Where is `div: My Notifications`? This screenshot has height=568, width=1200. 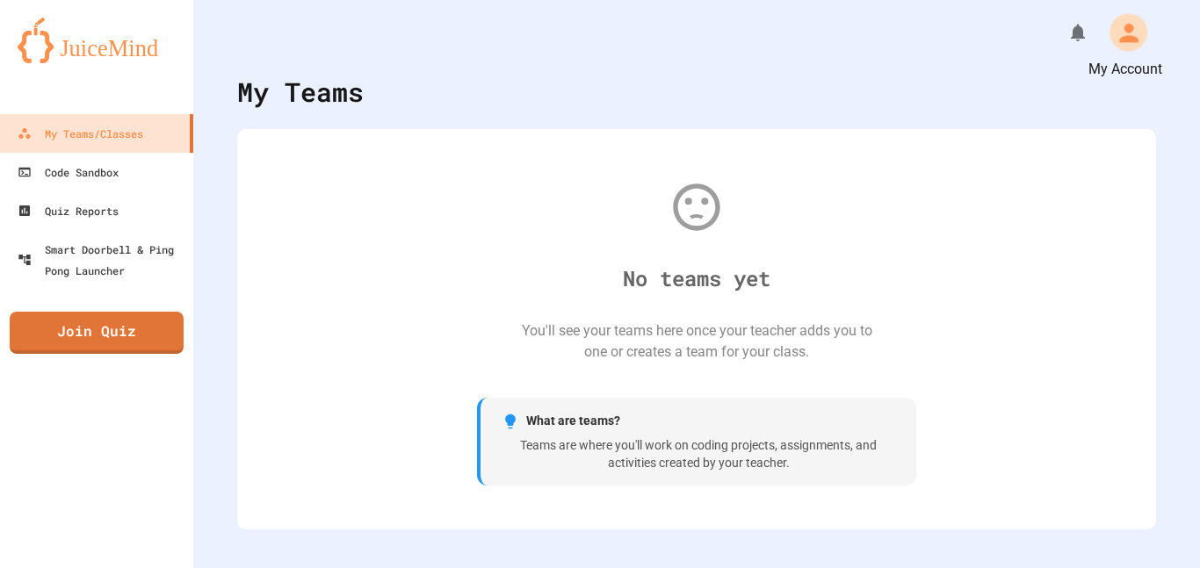
div: My Notifications is located at coordinates (1064, 33).